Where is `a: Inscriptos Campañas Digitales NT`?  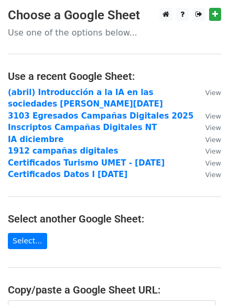
a: Inscriptos Campañas Digitales NT is located at coordinates (82, 128).